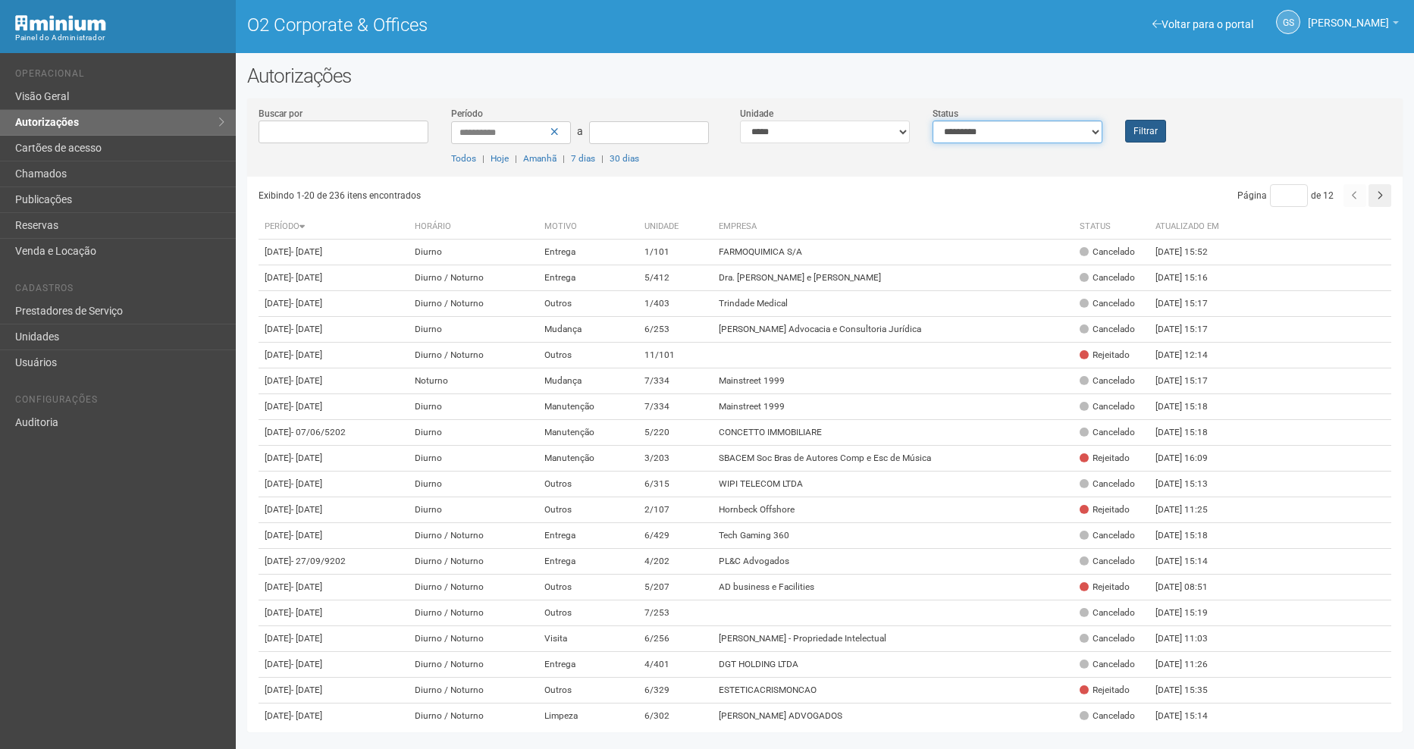 The height and width of the screenshot is (749, 1414). What do you see at coordinates (120, 38) in the screenshot?
I see `div: Painel do Administrador` at bounding box center [120, 38].